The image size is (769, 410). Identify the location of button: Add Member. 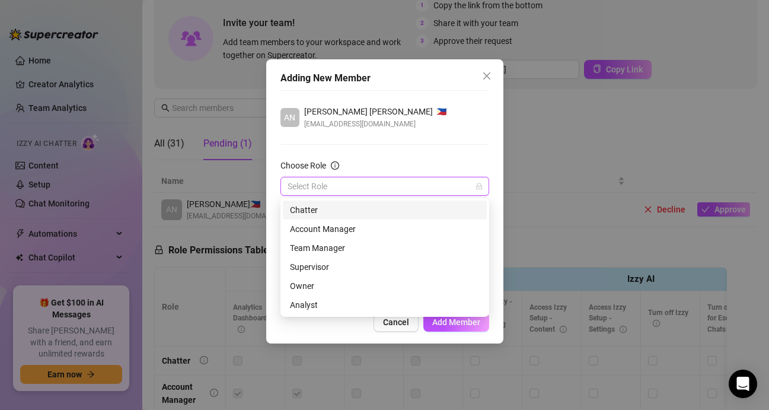
(456, 322).